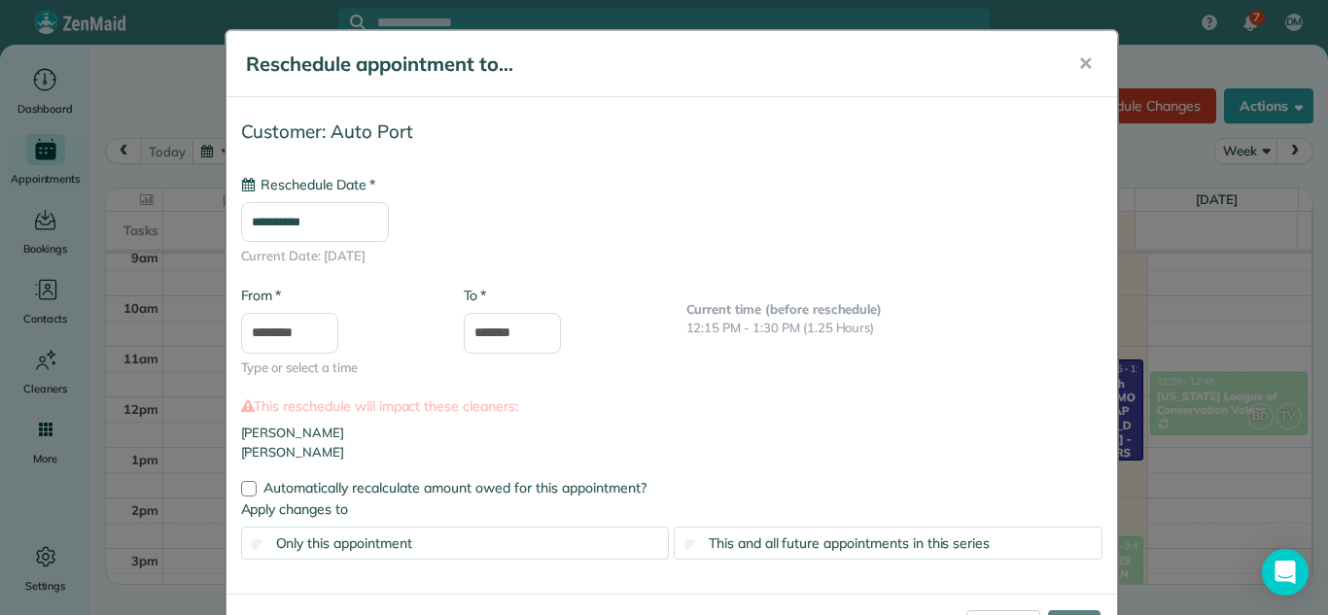  Describe the element at coordinates (337, 368) in the screenshot. I see `span: Type or select a time` at that location.